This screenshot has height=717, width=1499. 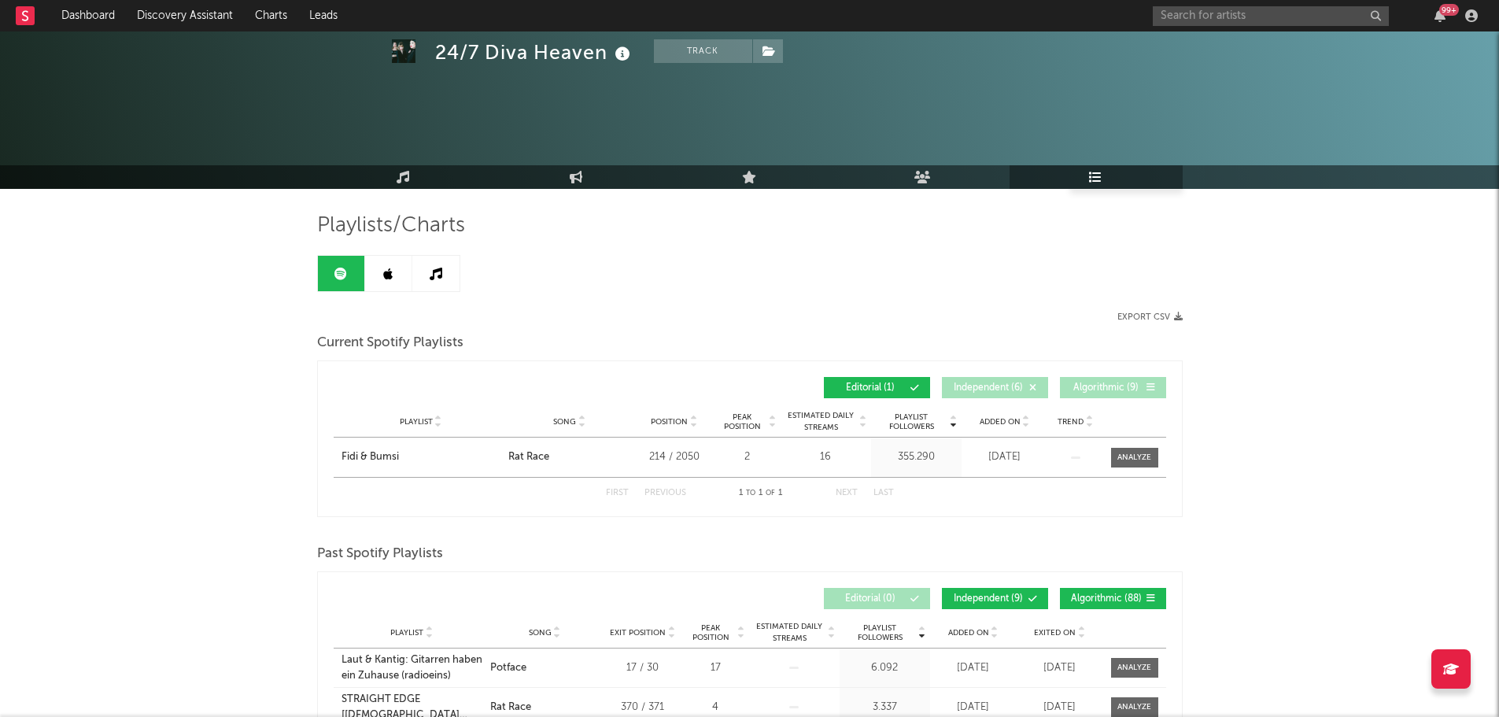 What do you see at coordinates (1449, 9) in the screenshot?
I see `div: 99 +` at bounding box center [1449, 9].